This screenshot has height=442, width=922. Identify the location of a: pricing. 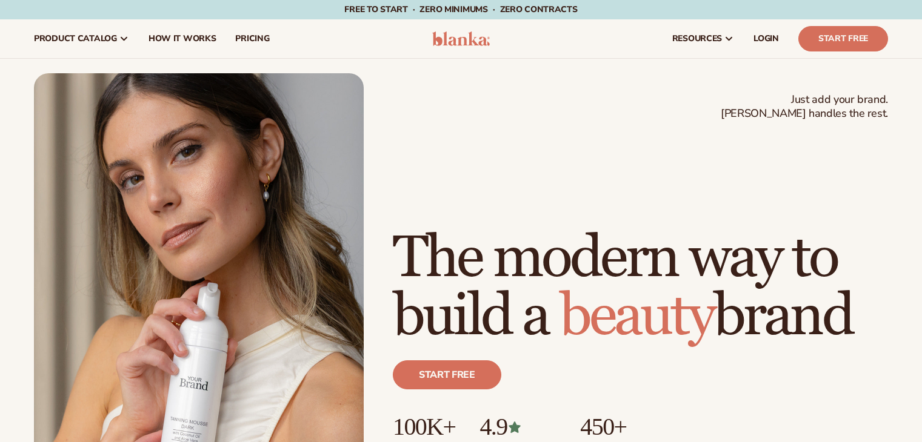
(252, 39).